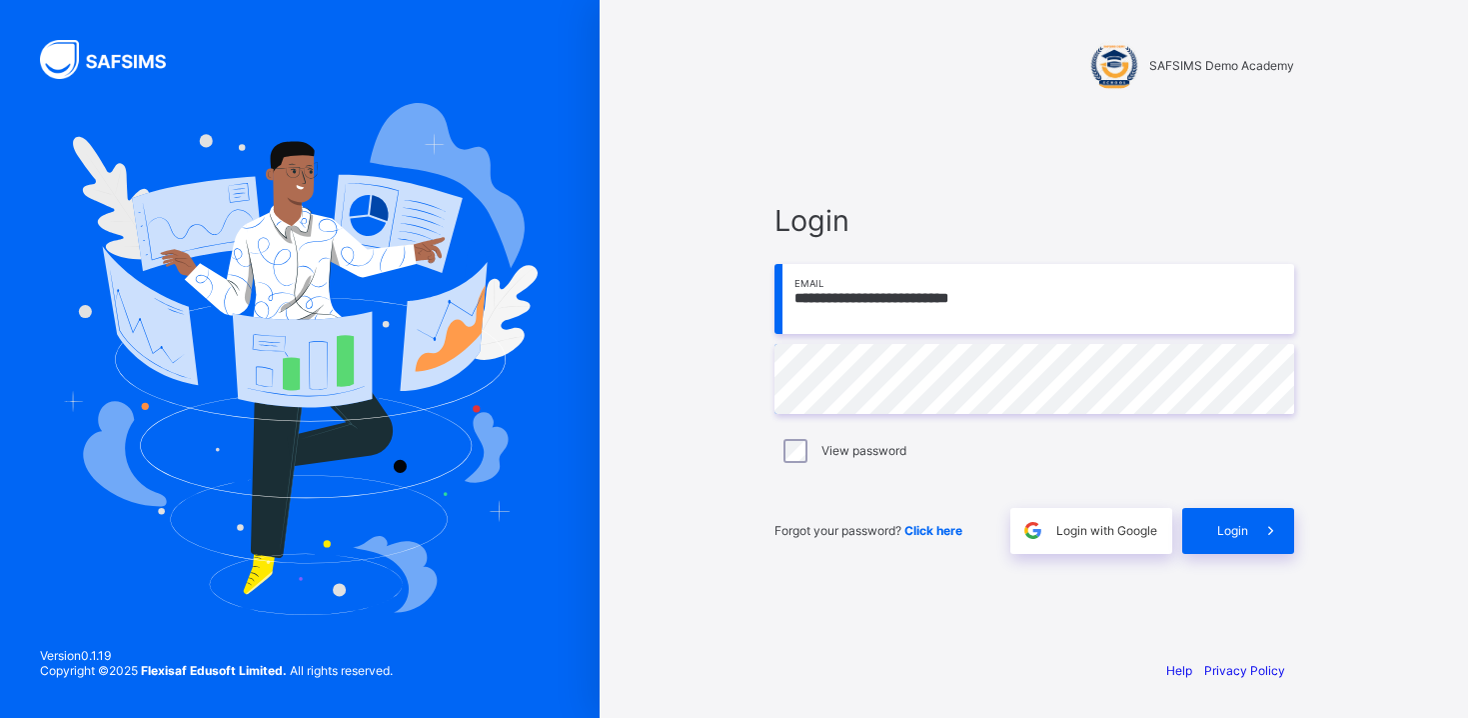 The image size is (1468, 718). I want to click on img: google.396cfc9801f0270233282035f929180a.svg, so click(1032, 530).